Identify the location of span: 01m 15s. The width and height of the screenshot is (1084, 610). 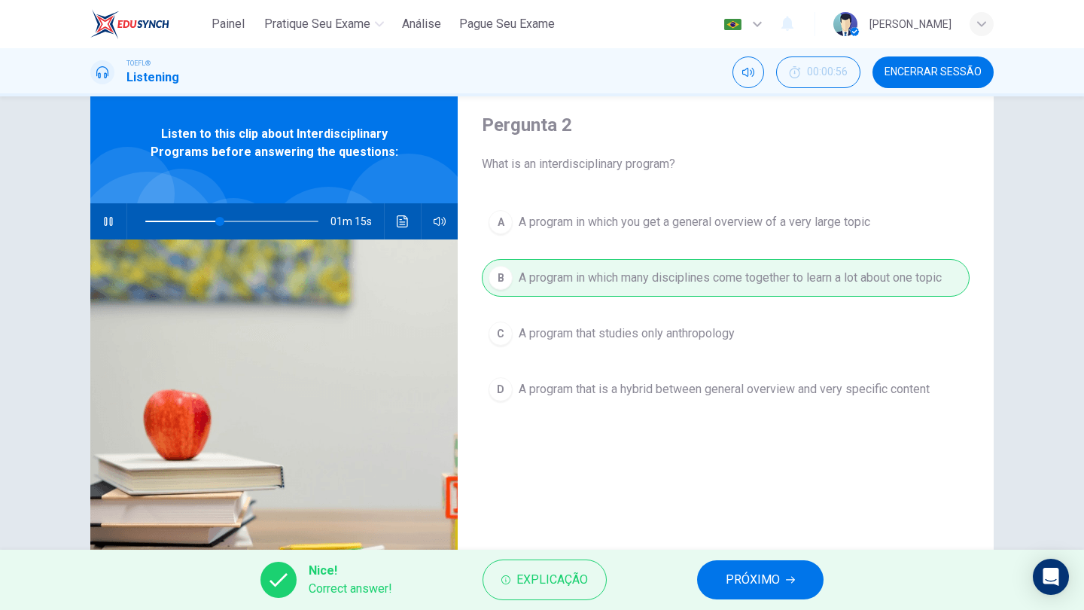
(357, 221).